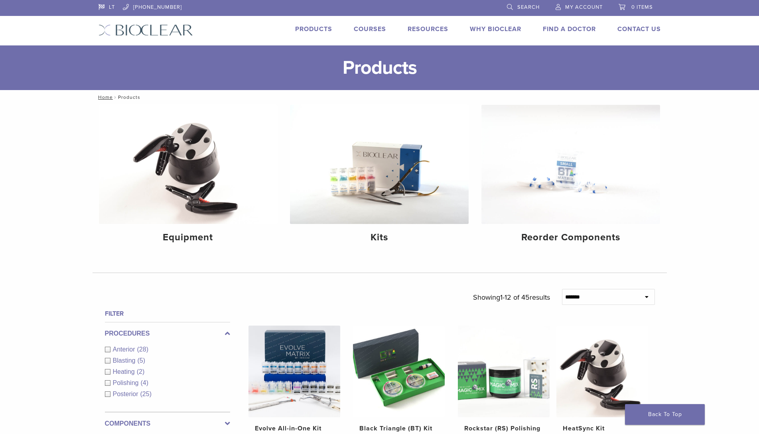  Describe the element at coordinates (294, 380) in the screenshot. I see `a: Evolve All-in-One KitEvolve All-in-One Kit` at that location.